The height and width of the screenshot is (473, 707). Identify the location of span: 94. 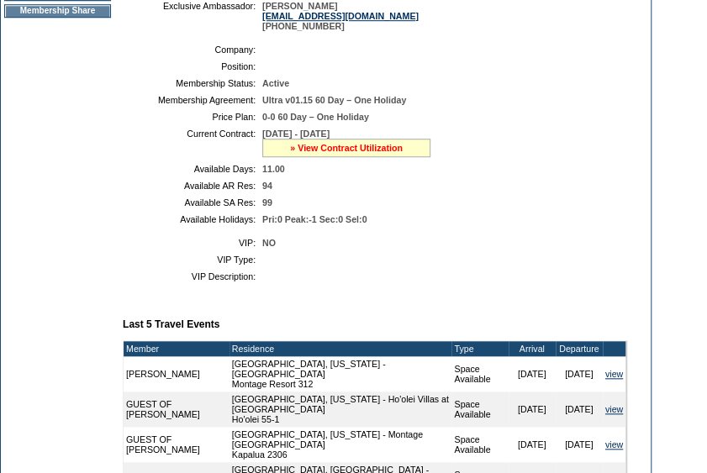
(267, 186).